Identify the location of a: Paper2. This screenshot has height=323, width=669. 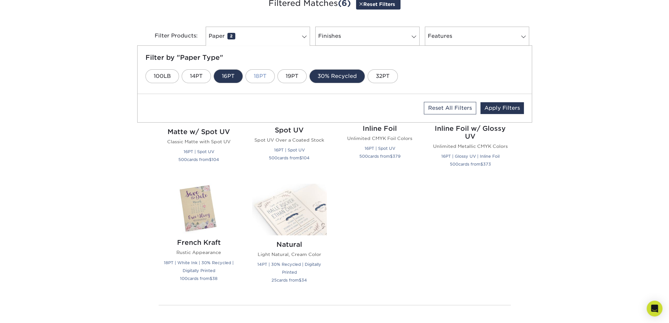
(258, 36).